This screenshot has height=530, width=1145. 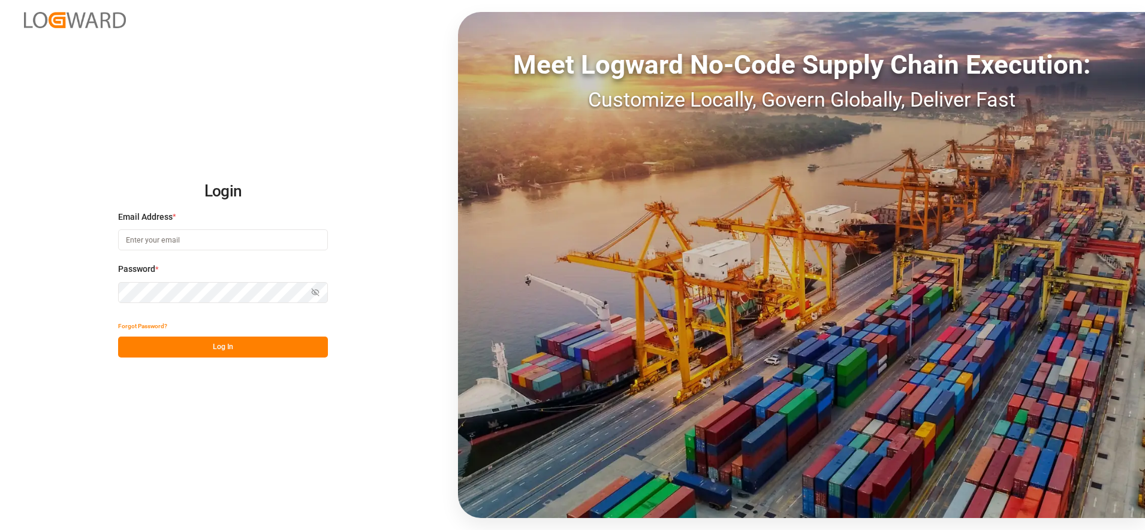 What do you see at coordinates (137, 269) in the screenshot?
I see `span: Password` at bounding box center [137, 269].